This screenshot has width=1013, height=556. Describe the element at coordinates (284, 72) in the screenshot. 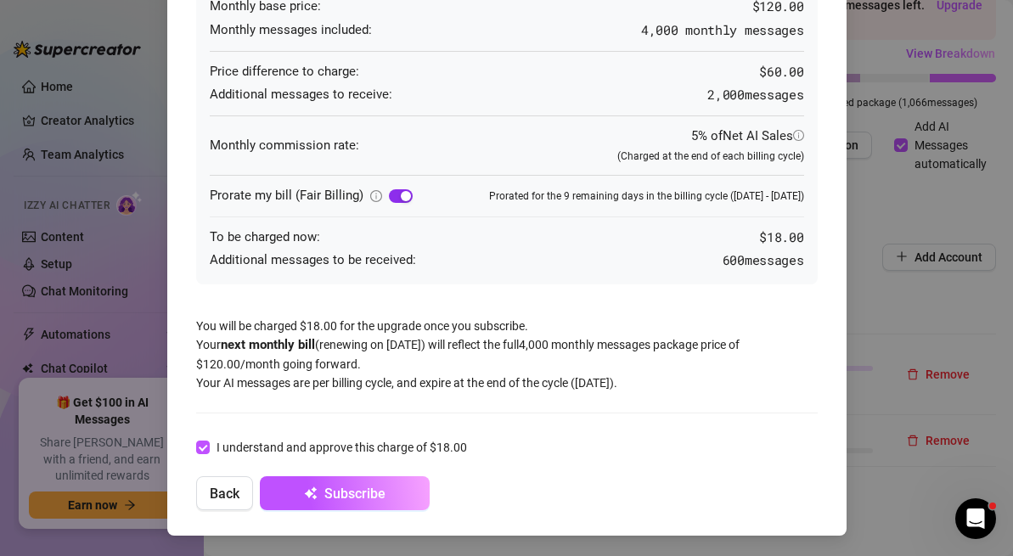

I see `span: Price difference to charge:` at that location.